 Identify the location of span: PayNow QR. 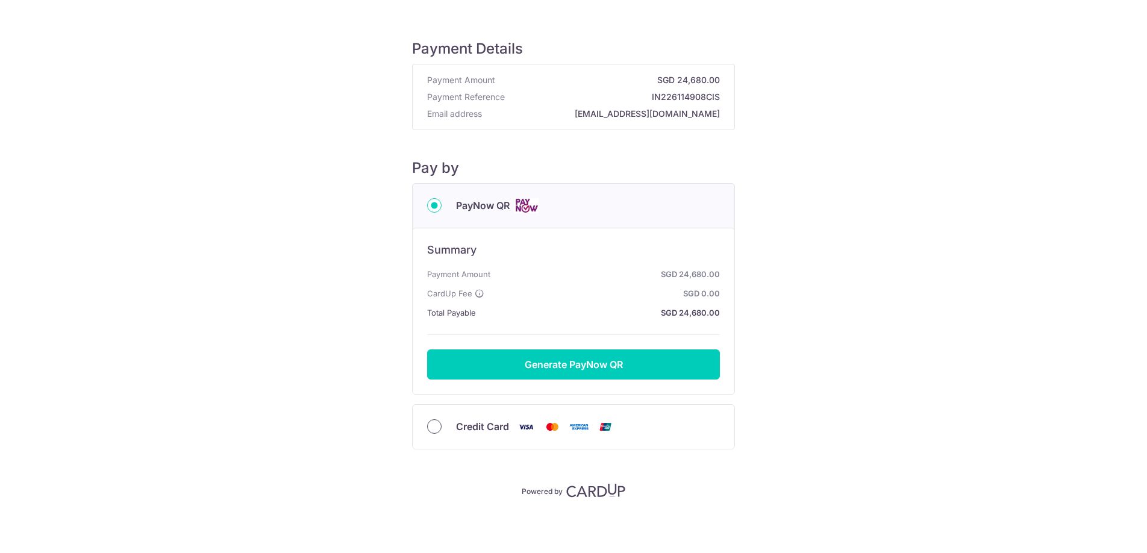
(483, 205).